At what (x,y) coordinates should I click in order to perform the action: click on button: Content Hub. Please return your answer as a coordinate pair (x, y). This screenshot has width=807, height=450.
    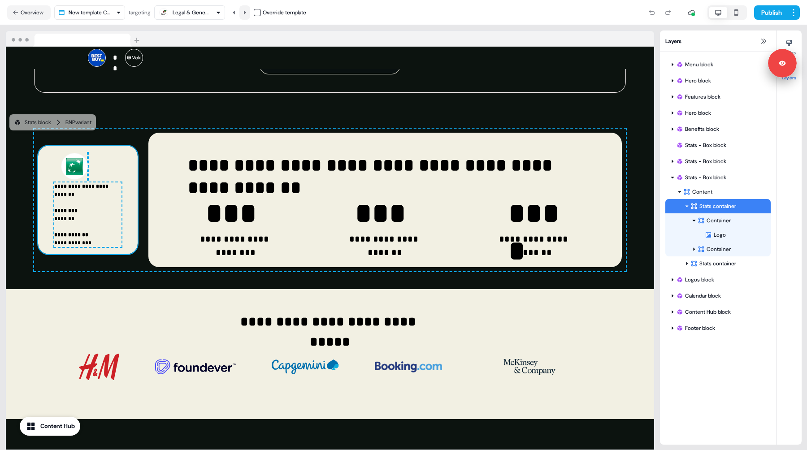
    Looking at the image, I should click on (50, 427).